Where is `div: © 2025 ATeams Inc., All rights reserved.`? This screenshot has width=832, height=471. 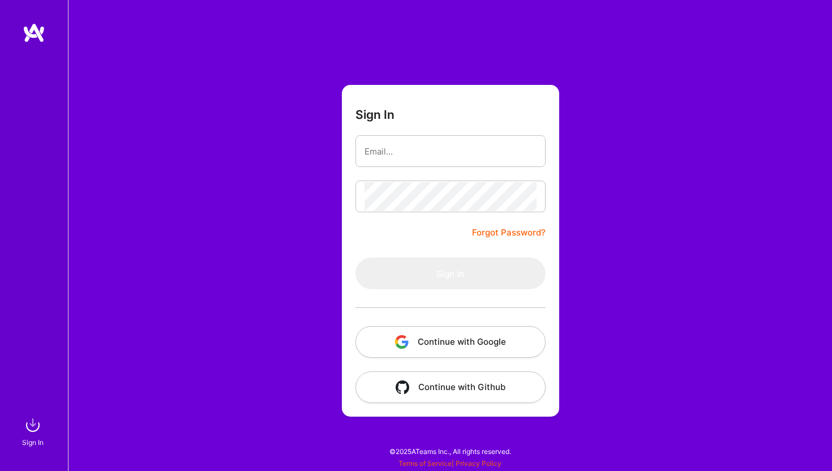 div: © 2025 ATeams Inc., All rights reserved. is located at coordinates (450, 451).